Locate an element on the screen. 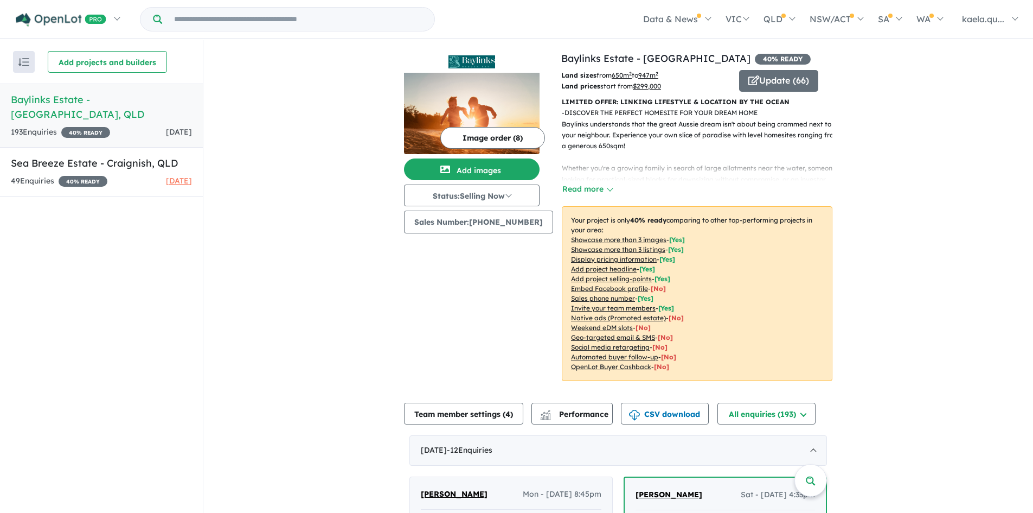 The height and width of the screenshot is (513, 1033). u: Add project selling-points is located at coordinates (611, 278).